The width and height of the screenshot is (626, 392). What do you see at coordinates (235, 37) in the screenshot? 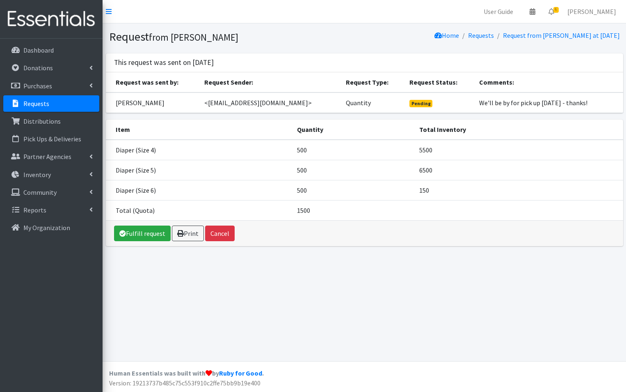
I see `h1: Request` at bounding box center [235, 37].